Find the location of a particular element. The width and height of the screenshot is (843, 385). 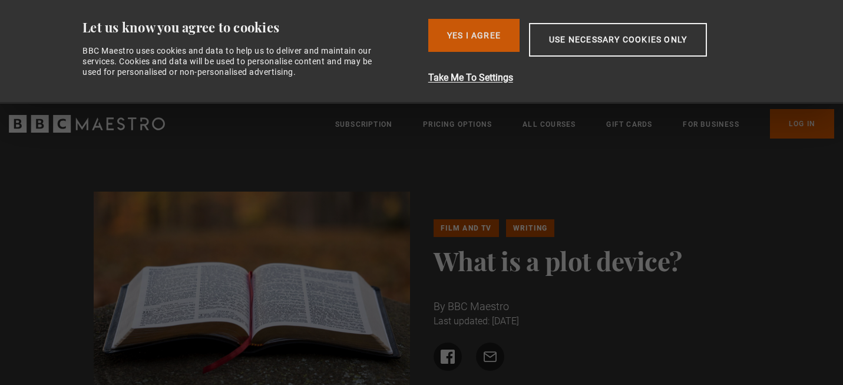

div: Let us know you agree to cookies is located at coordinates (250, 27).